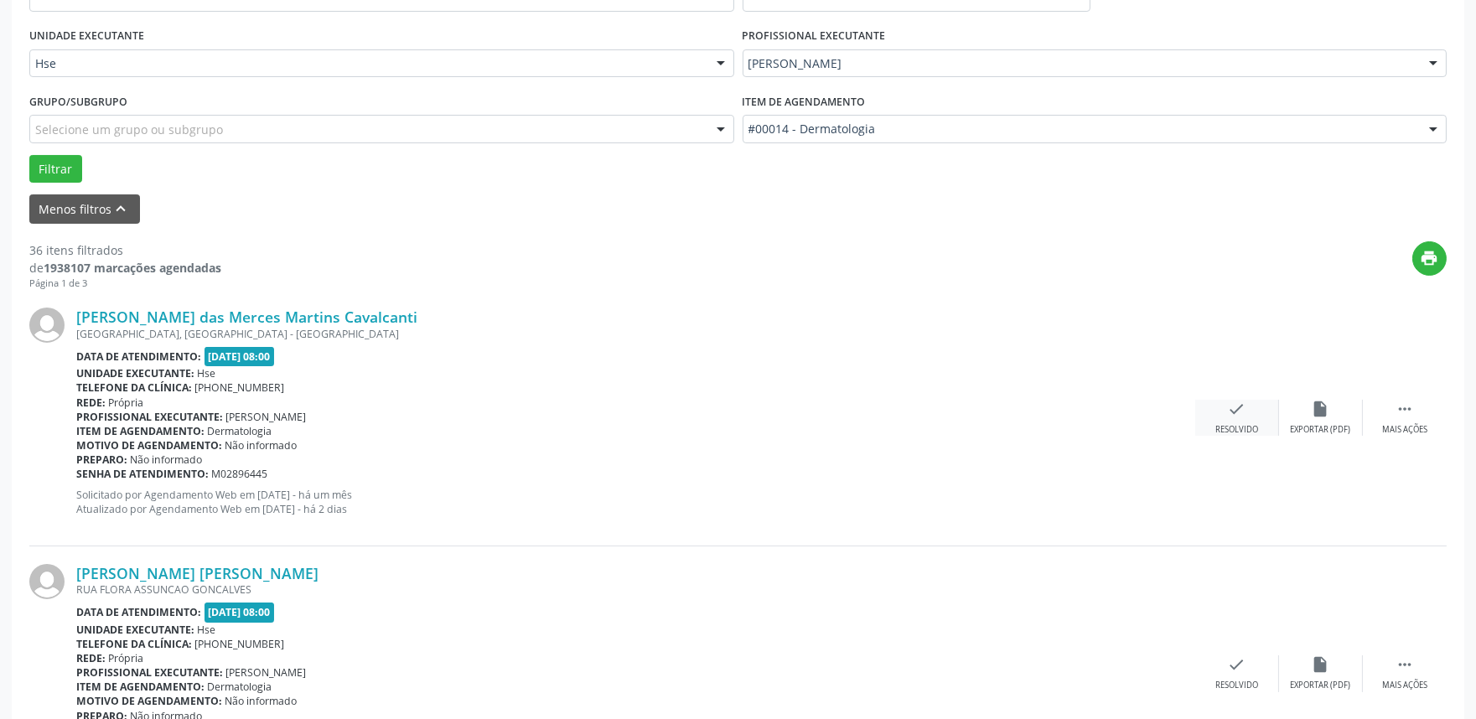  Describe the element at coordinates (804, 101) in the screenshot. I see `label: Item de agendamento` at that location.